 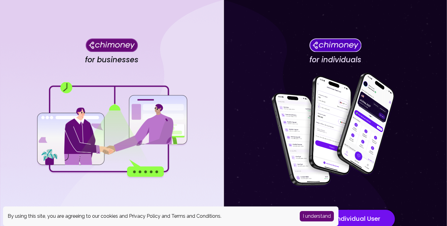 I want to click on h4: for individuals, so click(x=335, y=60).